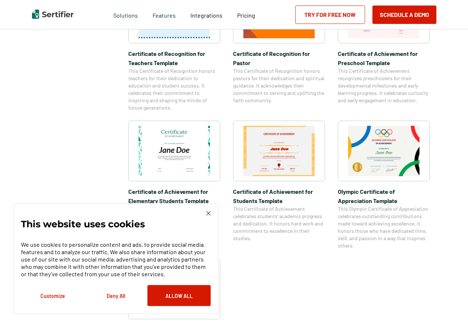 This screenshot has height=327, width=468. Describe the element at coordinates (279, 58) in the screenshot. I see `span: Certificate of Recognition for Pastor` at that location.